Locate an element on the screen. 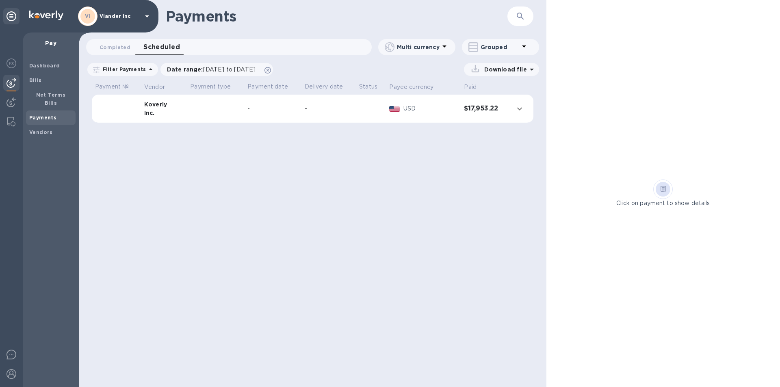 The image size is (780, 387). img: Foreign exchange is located at coordinates (11, 63).